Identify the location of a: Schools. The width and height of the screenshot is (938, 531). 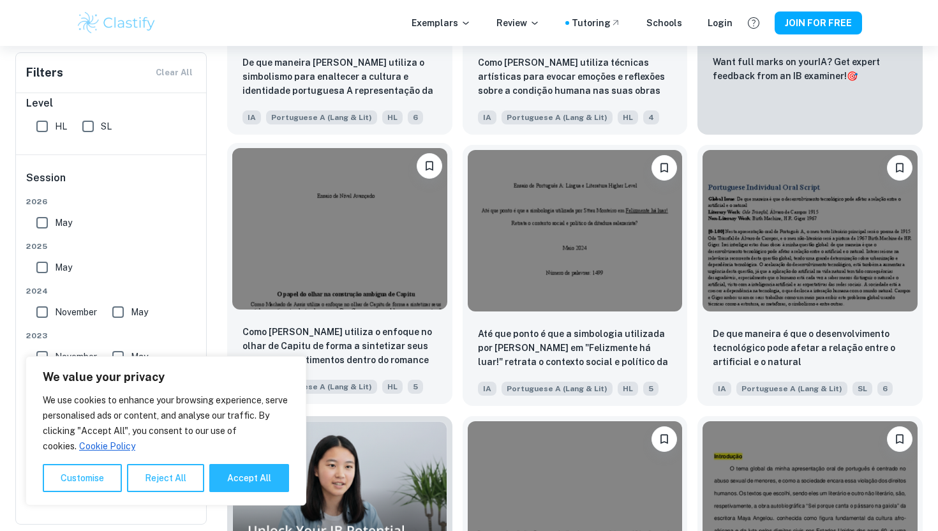
(664, 23).